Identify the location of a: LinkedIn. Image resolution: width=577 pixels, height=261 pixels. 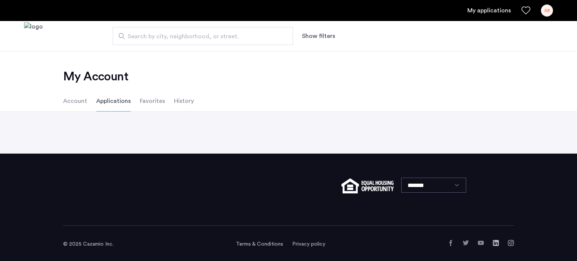
(496, 243).